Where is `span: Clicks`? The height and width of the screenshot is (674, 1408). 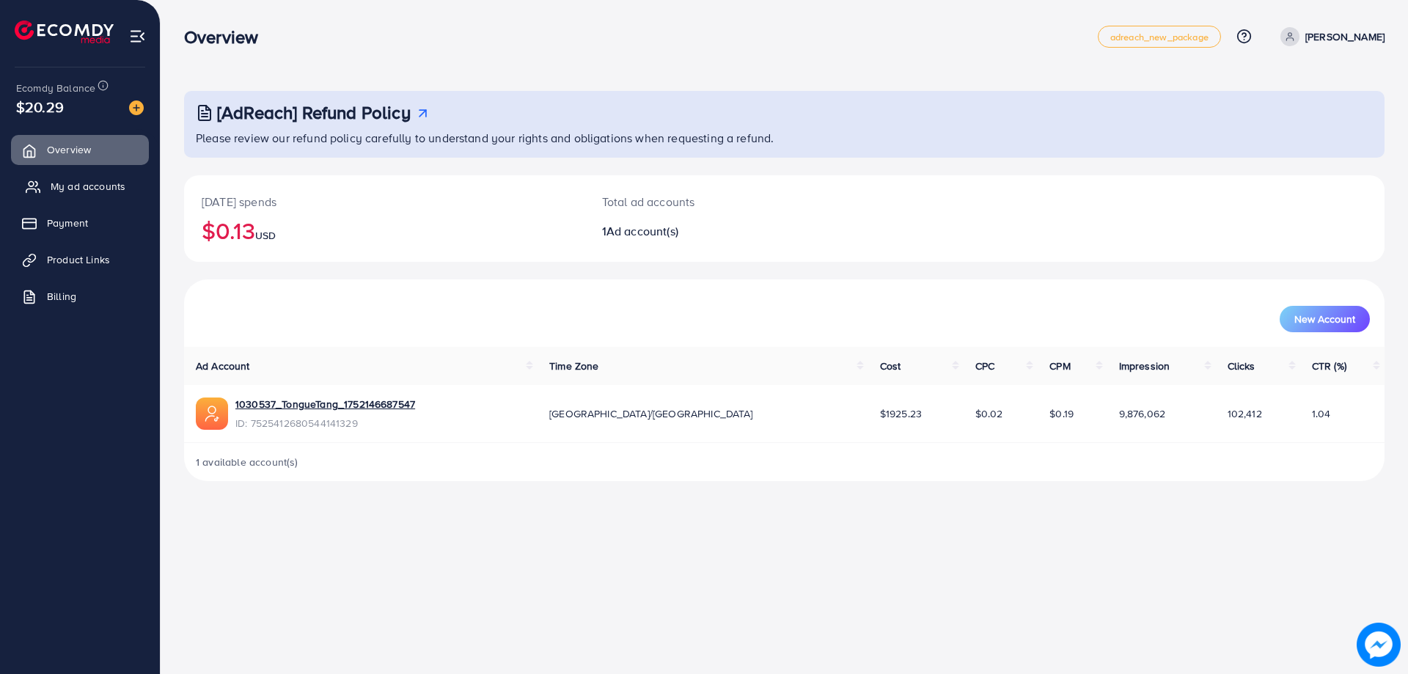 span: Clicks is located at coordinates (1241, 366).